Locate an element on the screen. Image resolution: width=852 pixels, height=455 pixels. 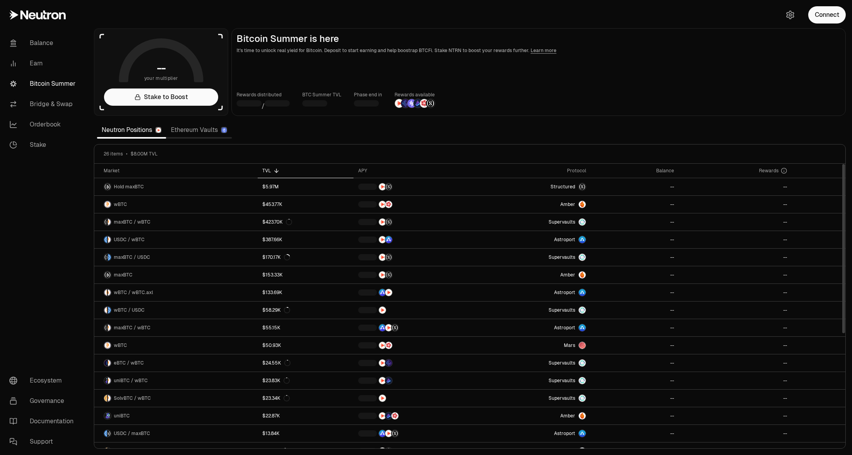
button: NTRNStructured Points is located at coordinates (415, 451).